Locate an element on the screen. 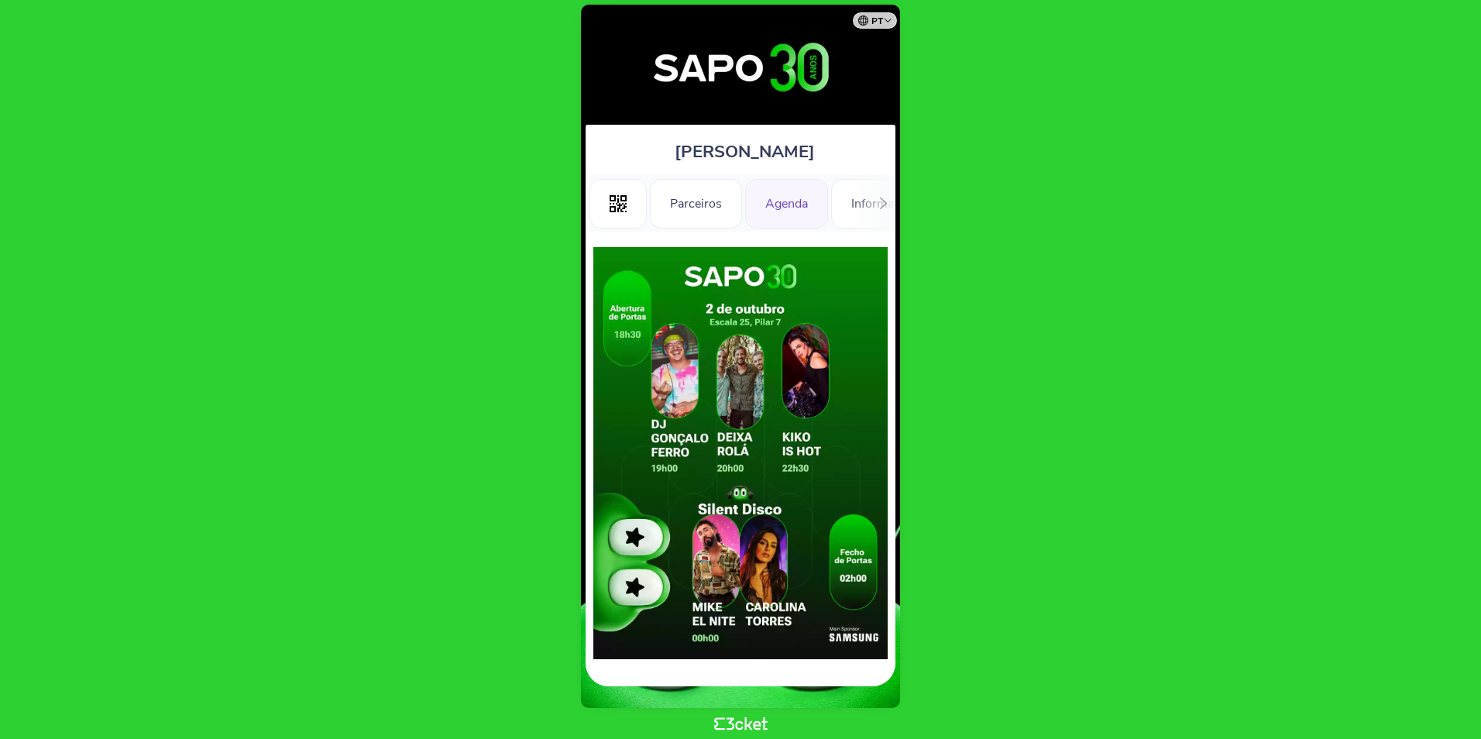 The width and height of the screenshot is (1481, 739). div: Informações Adicionais is located at coordinates (915, 204).